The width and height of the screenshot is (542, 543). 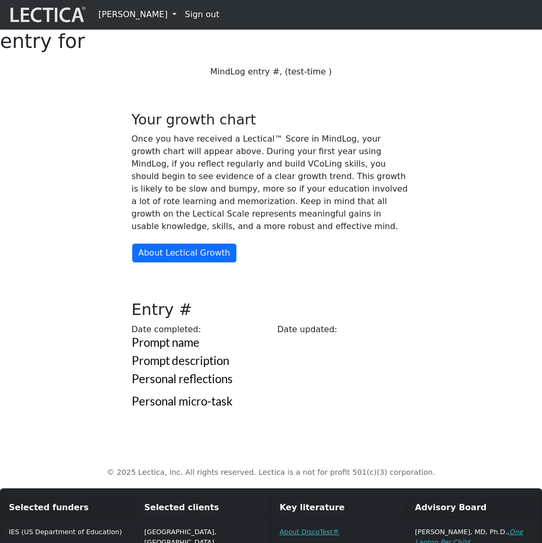 What do you see at coordinates (167, 330) in the screenshot?
I see `label: Date completed:` at bounding box center [167, 330].